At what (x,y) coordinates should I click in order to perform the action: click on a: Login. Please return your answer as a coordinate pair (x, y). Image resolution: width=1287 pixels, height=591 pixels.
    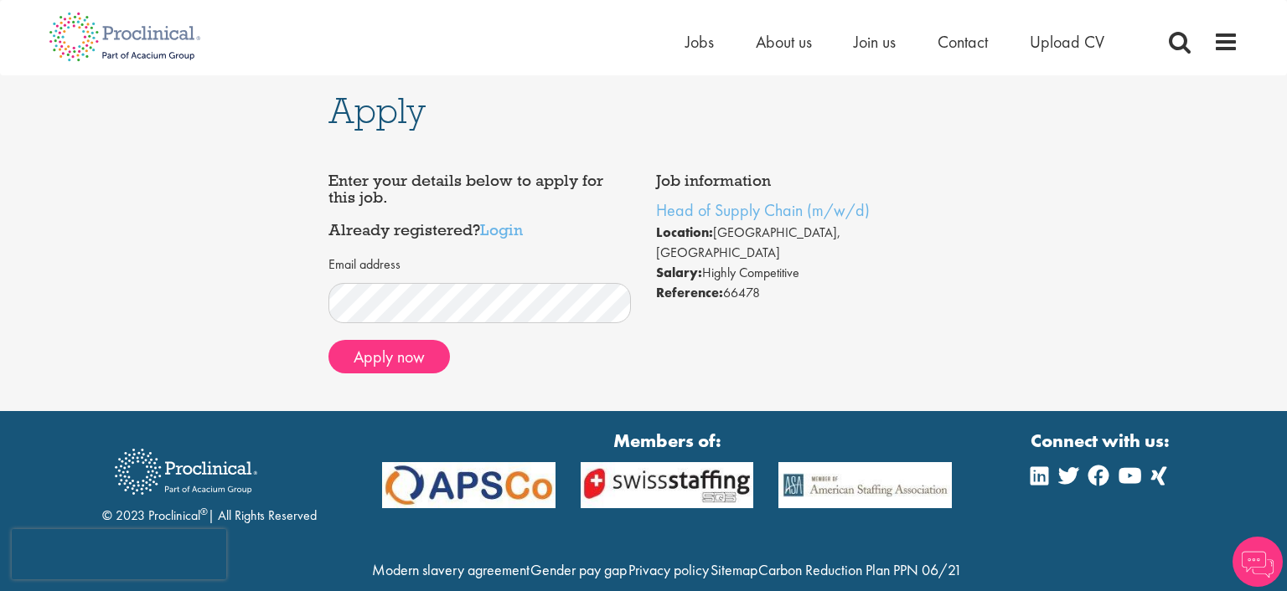
    Looking at the image, I should click on (501, 230).